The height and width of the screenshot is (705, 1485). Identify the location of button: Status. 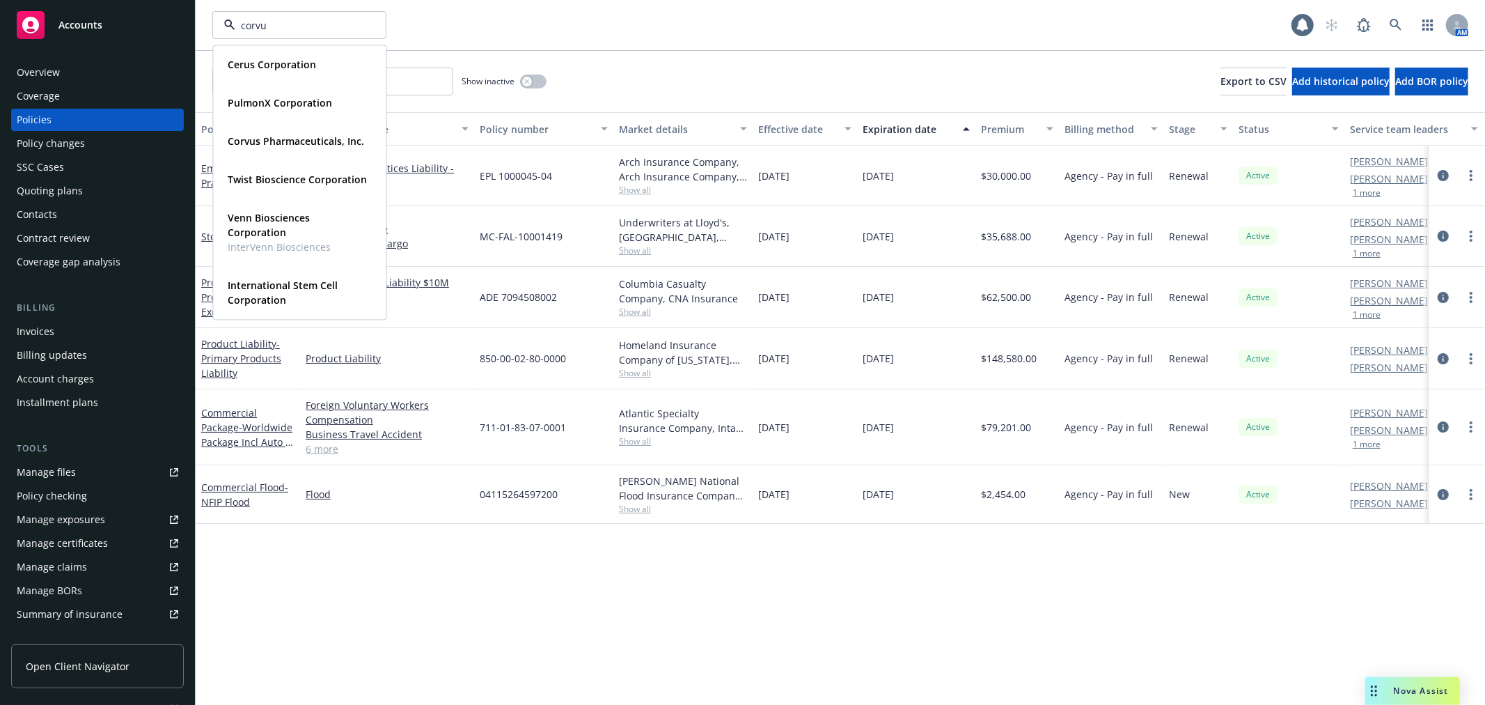
(1289, 129).